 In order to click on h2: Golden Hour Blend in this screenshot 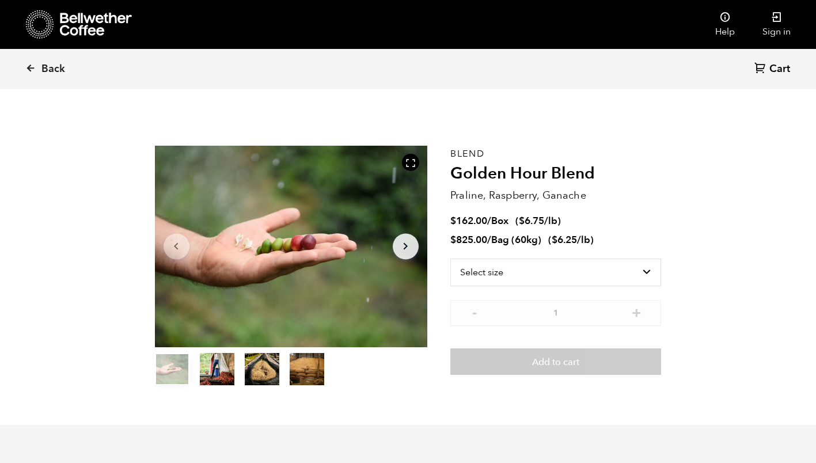, I will do `click(556, 174)`.